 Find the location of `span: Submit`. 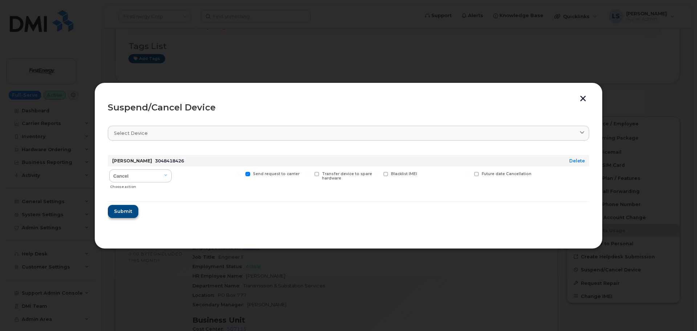

span: Submit is located at coordinates (123, 211).